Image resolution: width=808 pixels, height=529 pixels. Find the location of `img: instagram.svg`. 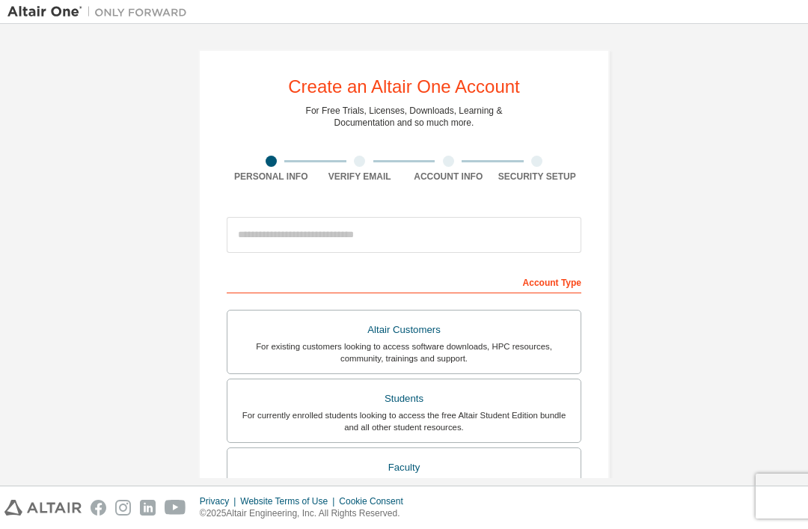

img: instagram.svg is located at coordinates (123, 507).